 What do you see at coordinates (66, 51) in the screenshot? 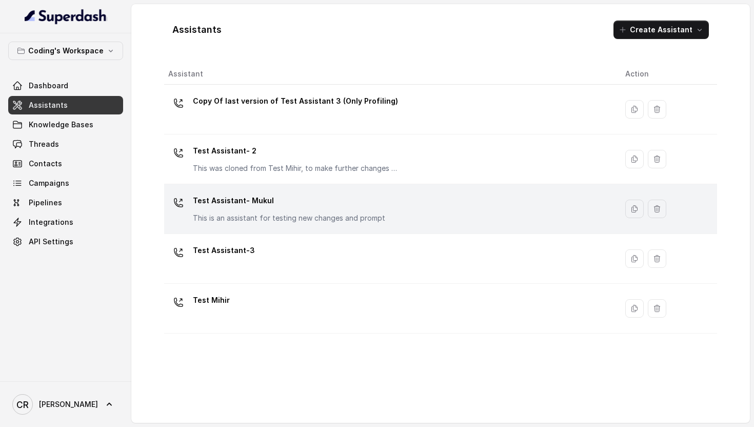
I see `button: Coding's Workspace` at bounding box center [66, 51].